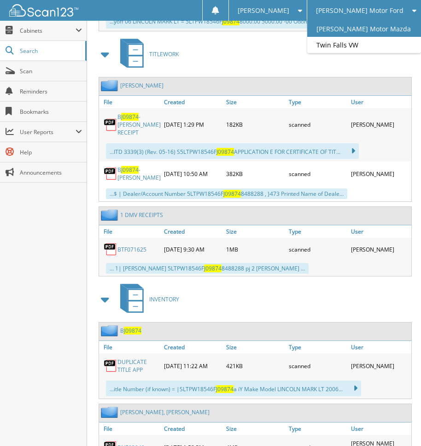 Image resolution: width=421 pixels, height=446 pixels. I want to click on span: Announcements, so click(51, 172).